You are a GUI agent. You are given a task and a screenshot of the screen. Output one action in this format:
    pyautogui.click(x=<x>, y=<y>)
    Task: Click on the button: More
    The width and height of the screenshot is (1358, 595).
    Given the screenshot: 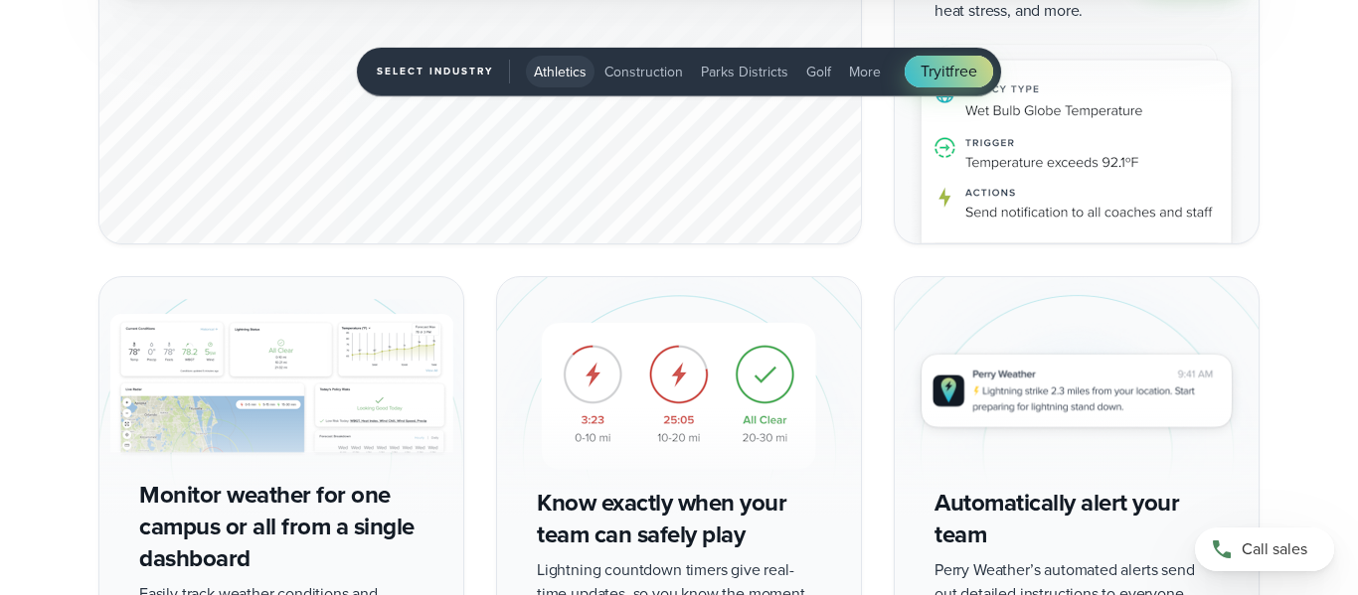 What is the action you would take?
    pyautogui.click(x=865, y=72)
    